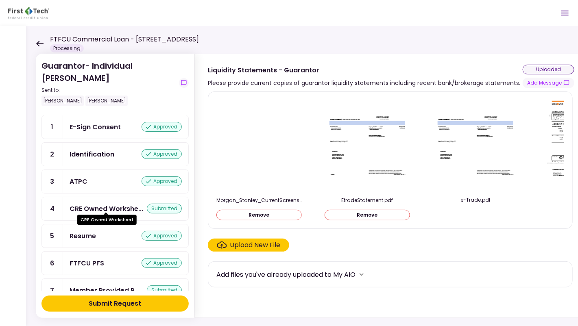 This screenshot has width=578, height=326. What do you see at coordinates (115, 236) in the screenshot?
I see `a: 5Resumeapproved` at bounding box center [115, 236].